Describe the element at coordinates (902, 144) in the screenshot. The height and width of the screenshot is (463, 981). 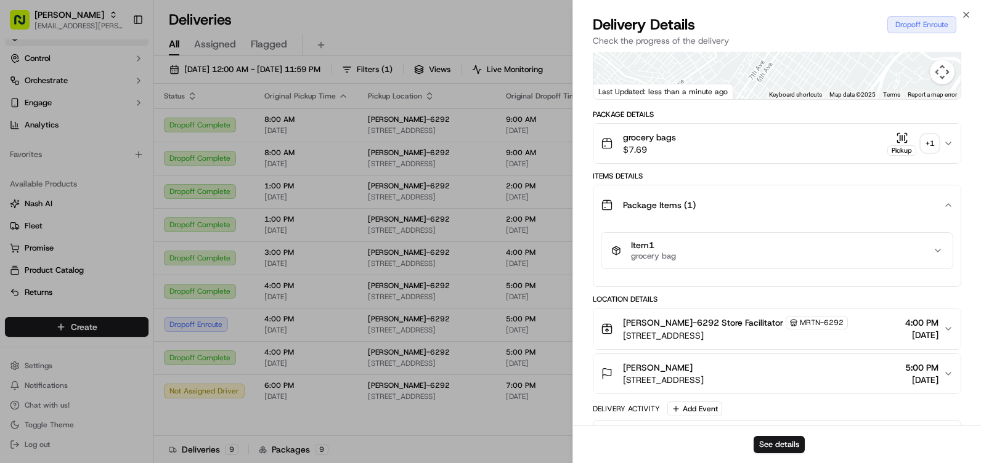
I see `button: Pickup` at that location.